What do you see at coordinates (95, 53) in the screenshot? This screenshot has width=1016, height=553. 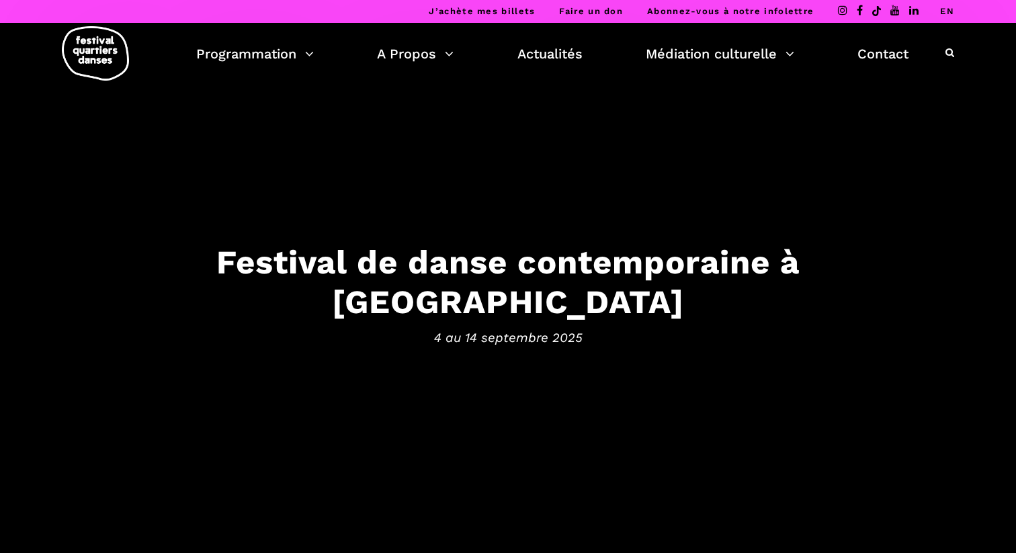 I see `img: logo-fqd-med` at bounding box center [95, 53].